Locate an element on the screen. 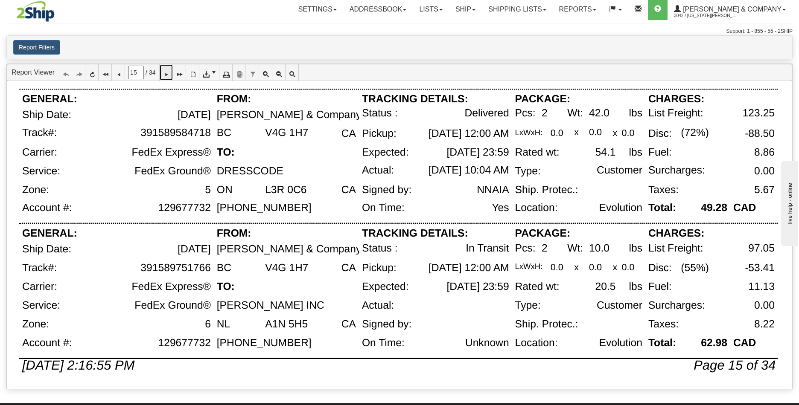 This screenshot has height=405, width=799. div: CHARGES: is located at coordinates (676, 99).